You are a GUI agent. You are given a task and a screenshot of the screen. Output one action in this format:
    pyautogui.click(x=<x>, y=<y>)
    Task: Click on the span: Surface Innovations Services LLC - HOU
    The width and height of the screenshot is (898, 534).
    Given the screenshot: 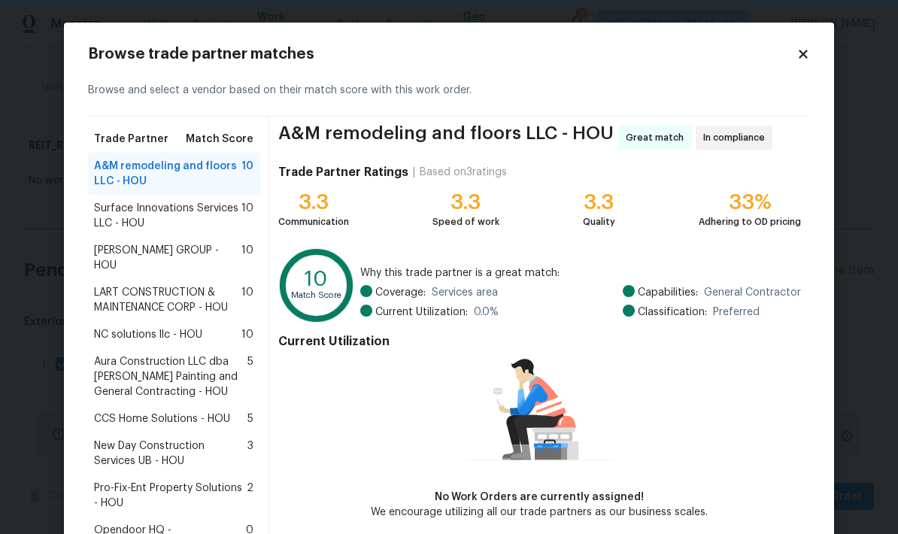 What is the action you would take?
    pyautogui.click(x=168, y=216)
    